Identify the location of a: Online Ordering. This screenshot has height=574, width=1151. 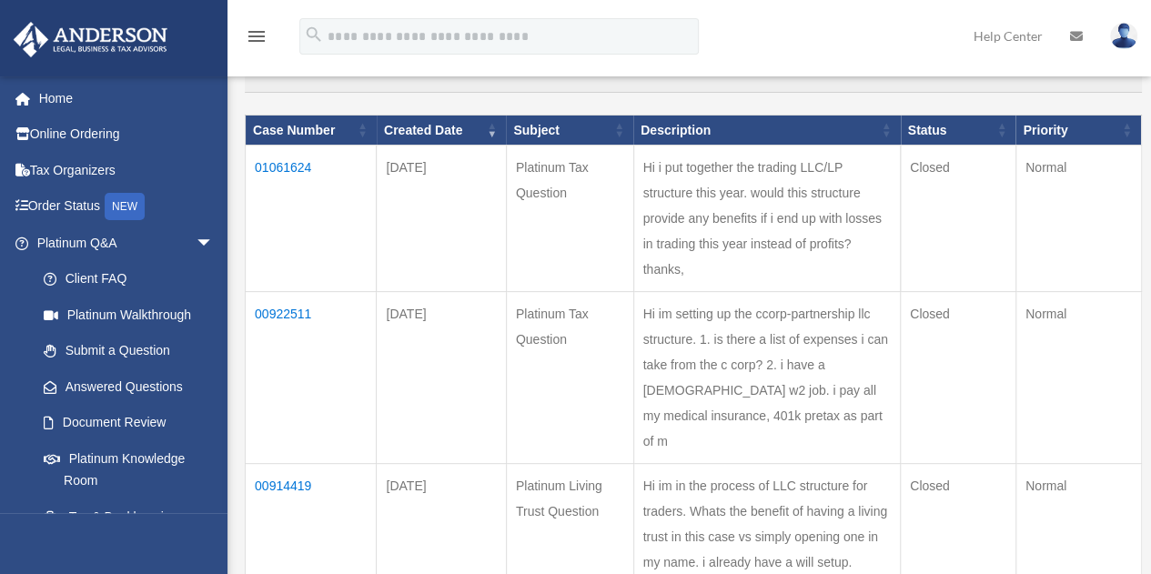
(126, 135).